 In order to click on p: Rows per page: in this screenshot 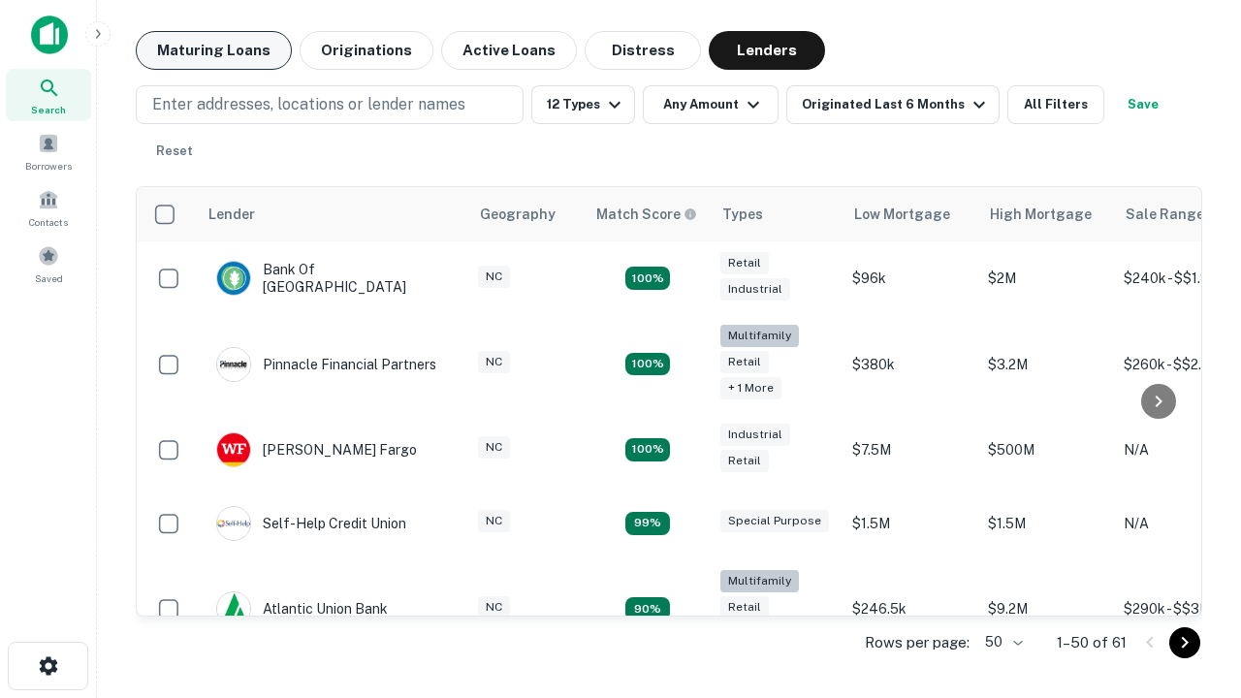, I will do `click(917, 643)`.